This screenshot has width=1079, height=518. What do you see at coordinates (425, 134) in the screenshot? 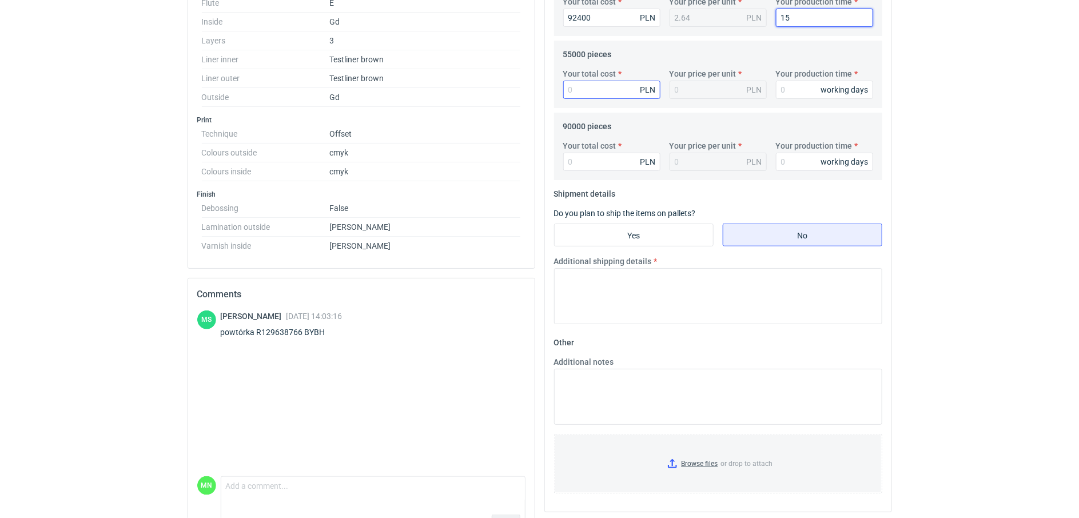
I see `dd: Offset` at bounding box center [425, 134].